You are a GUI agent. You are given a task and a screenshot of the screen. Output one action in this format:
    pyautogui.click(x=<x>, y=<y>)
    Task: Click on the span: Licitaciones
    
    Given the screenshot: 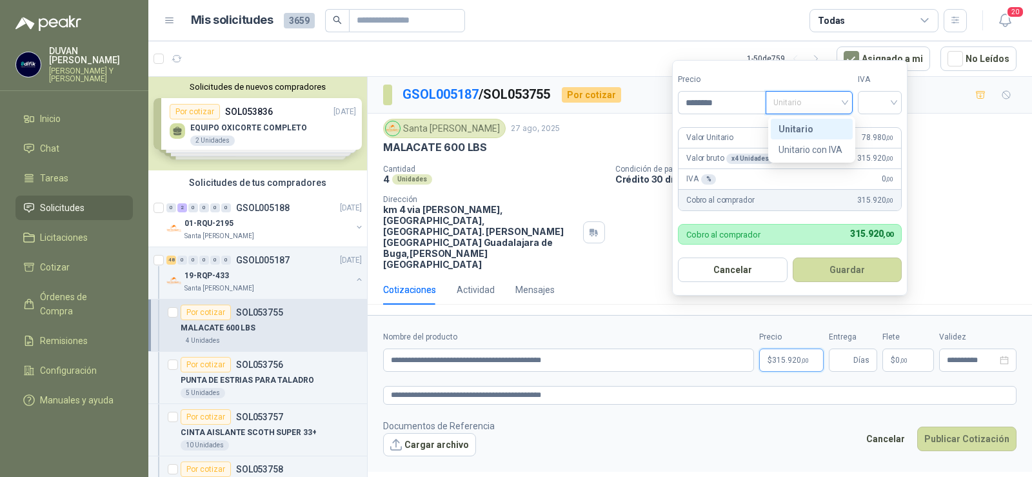 What is the action you would take?
    pyautogui.click(x=64, y=237)
    